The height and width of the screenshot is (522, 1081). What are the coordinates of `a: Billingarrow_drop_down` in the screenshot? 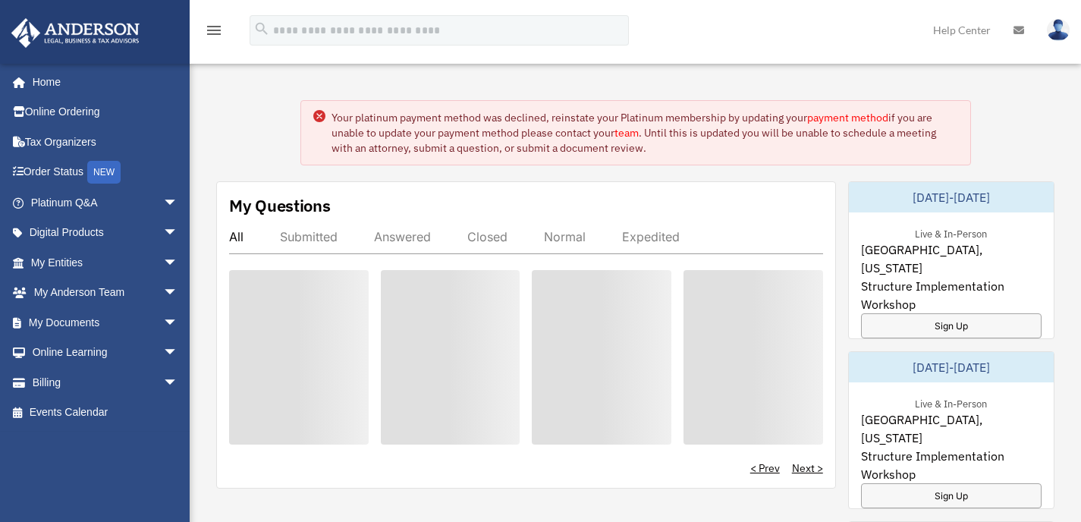 It's located at (105, 382).